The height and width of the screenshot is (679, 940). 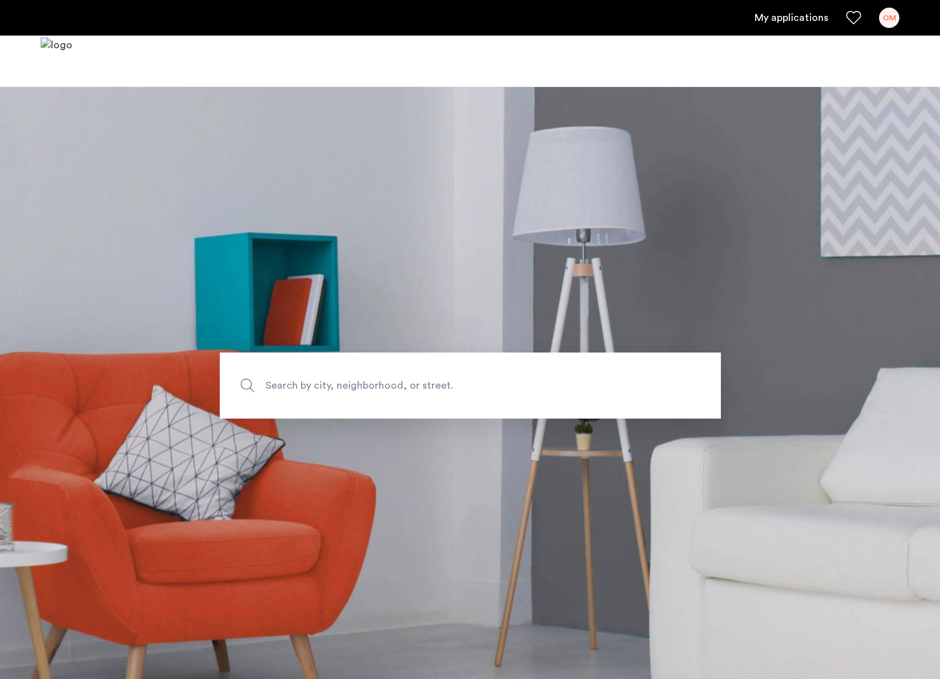 I want to click on input: Apartment Search, so click(x=470, y=386).